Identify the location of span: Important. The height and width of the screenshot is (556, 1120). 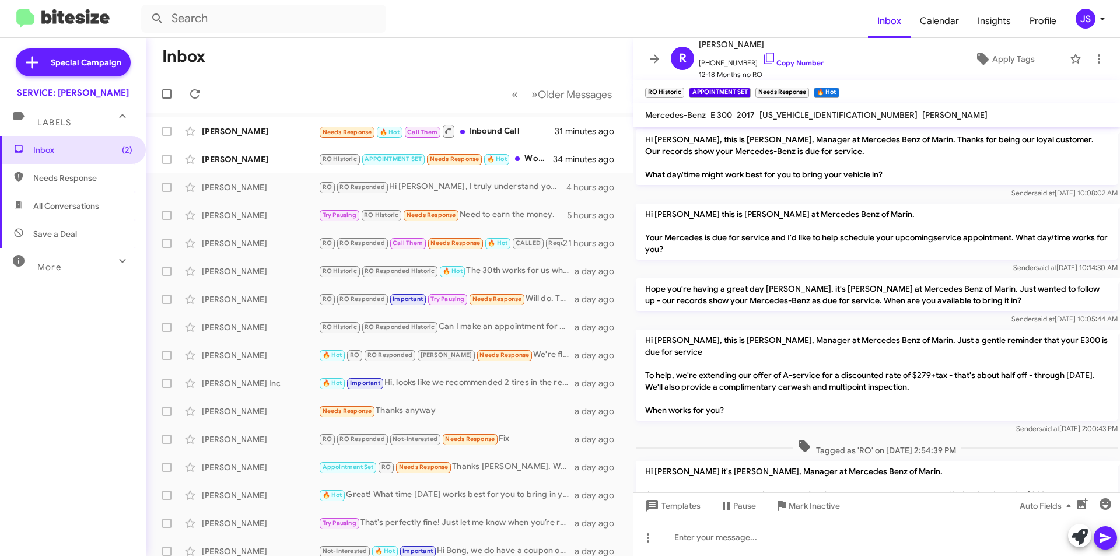
(418, 551).